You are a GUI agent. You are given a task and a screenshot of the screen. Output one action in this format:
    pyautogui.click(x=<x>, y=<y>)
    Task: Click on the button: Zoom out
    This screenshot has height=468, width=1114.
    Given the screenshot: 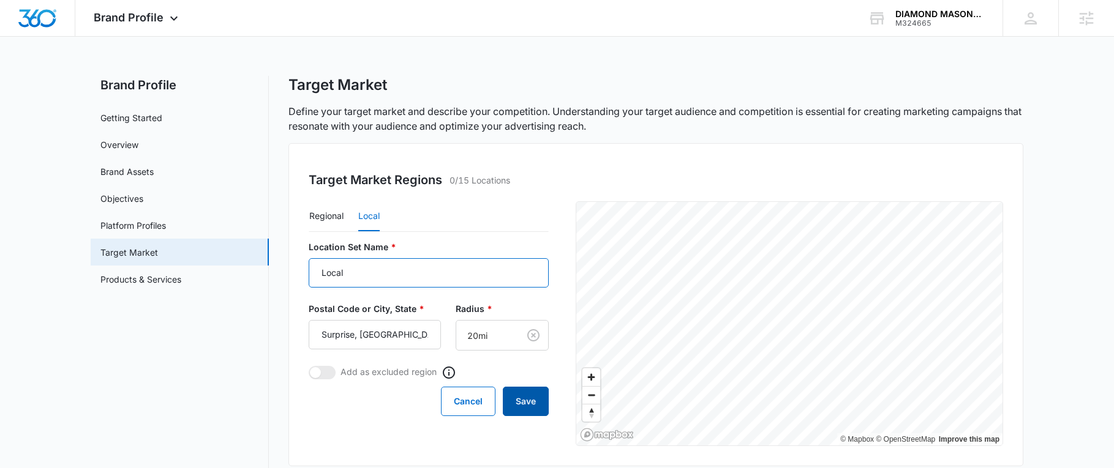 What is the action you would take?
    pyautogui.click(x=591, y=395)
    